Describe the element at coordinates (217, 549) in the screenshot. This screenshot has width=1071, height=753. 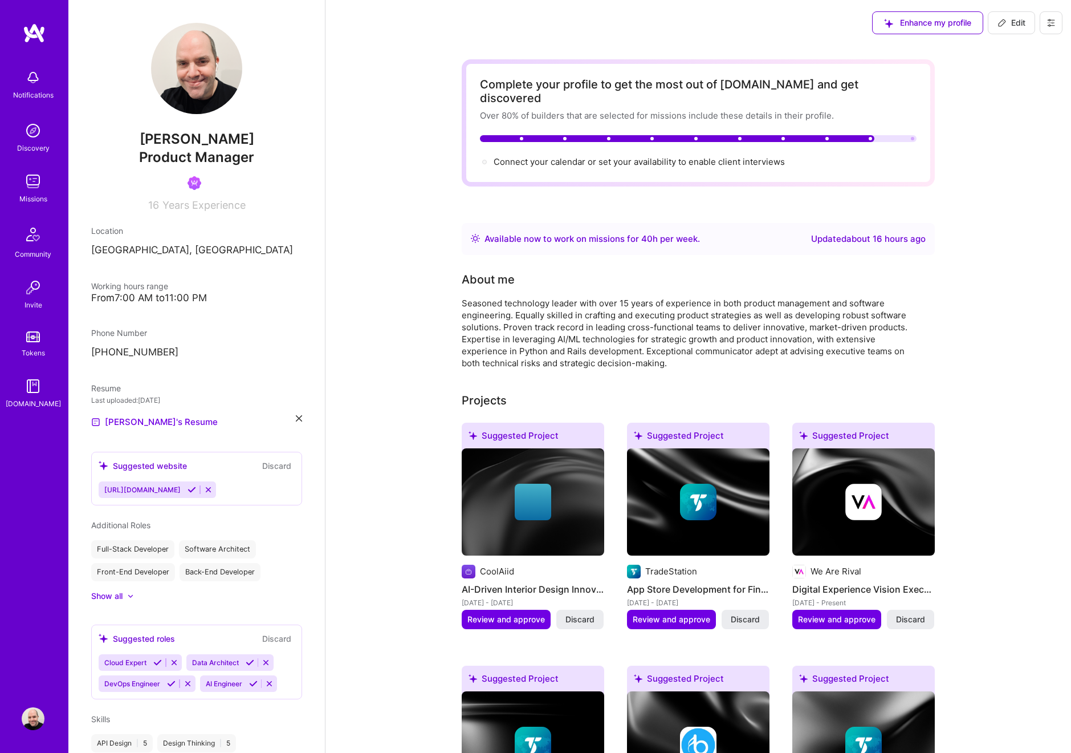
I see `div: Software Architect` at that location.